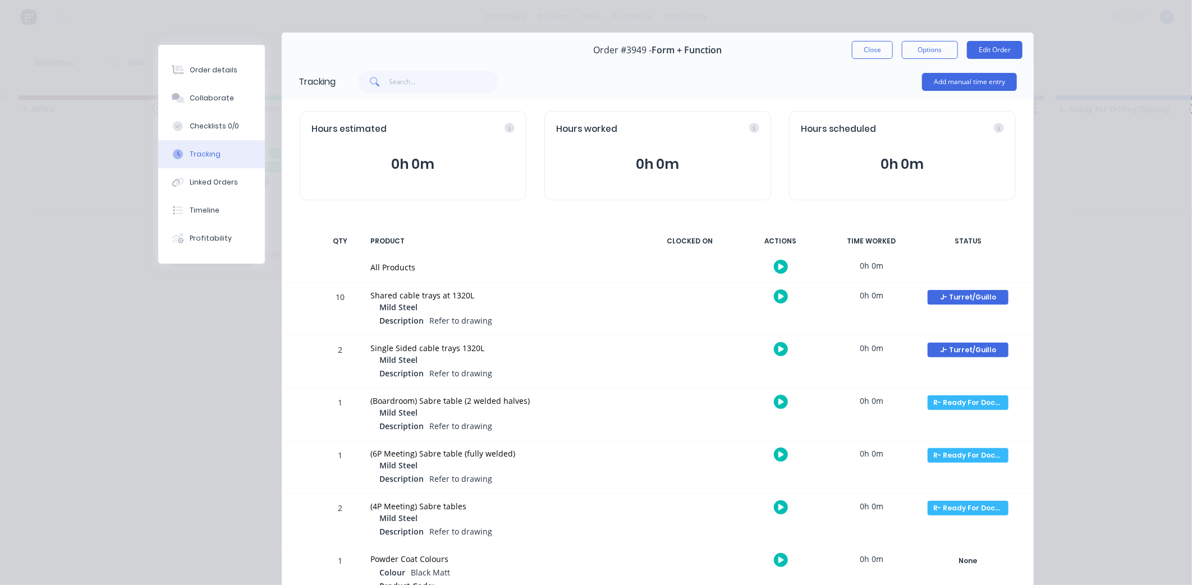 The width and height of the screenshot is (1192, 585). What do you see at coordinates (502, 453) in the screenshot?
I see `div: (6P Meeting) Sabre table (fully welded)` at bounding box center [502, 453].